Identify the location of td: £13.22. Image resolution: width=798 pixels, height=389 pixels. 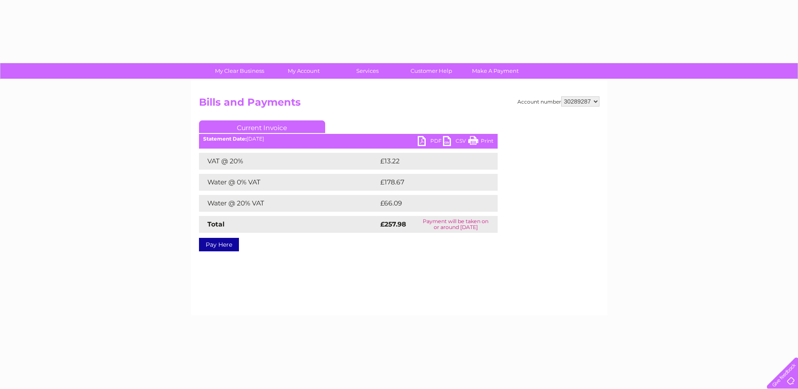
(429, 161).